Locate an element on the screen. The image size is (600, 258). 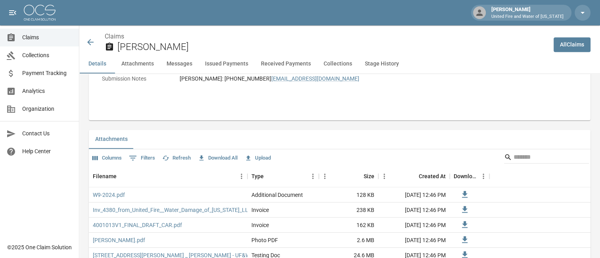
div: © 2025 One Claim Solution is located at coordinates (39, 247).